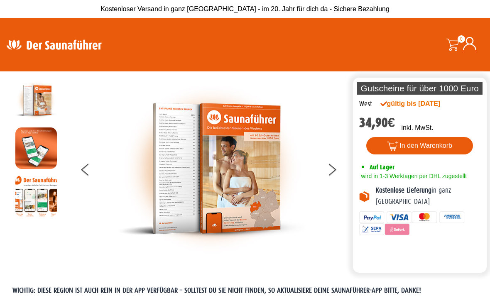 This screenshot has width=490, height=296. Describe the element at coordinates (377, 123) in the screenshot. I see `bdi: 34,90` at that location.